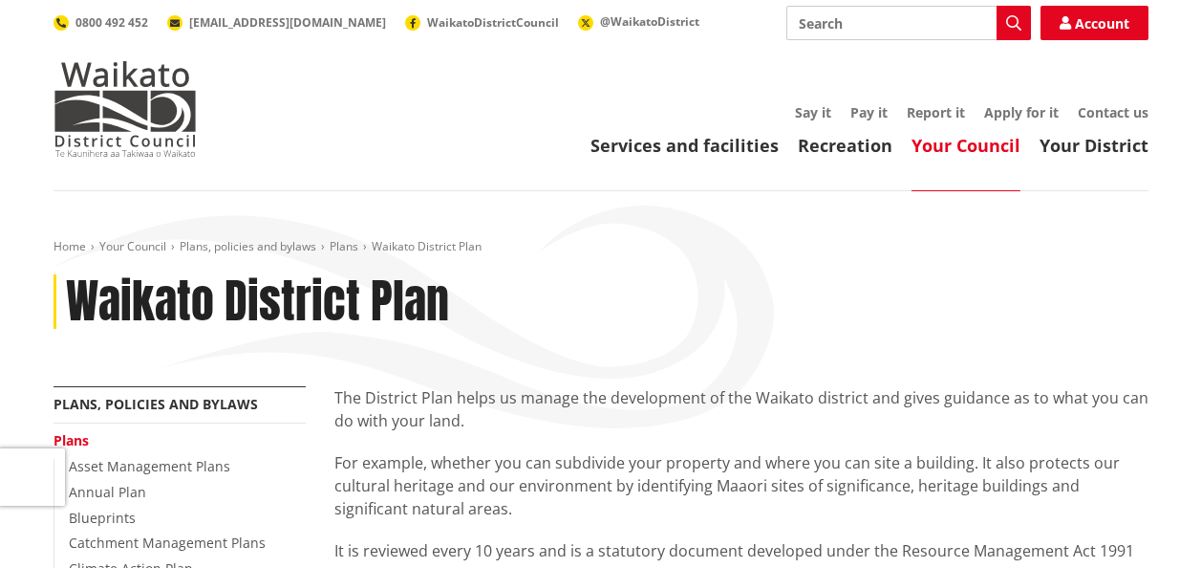  Describe the element at coordinates (869, 112) in the screenshot. I see `a: Pay it` at that location.